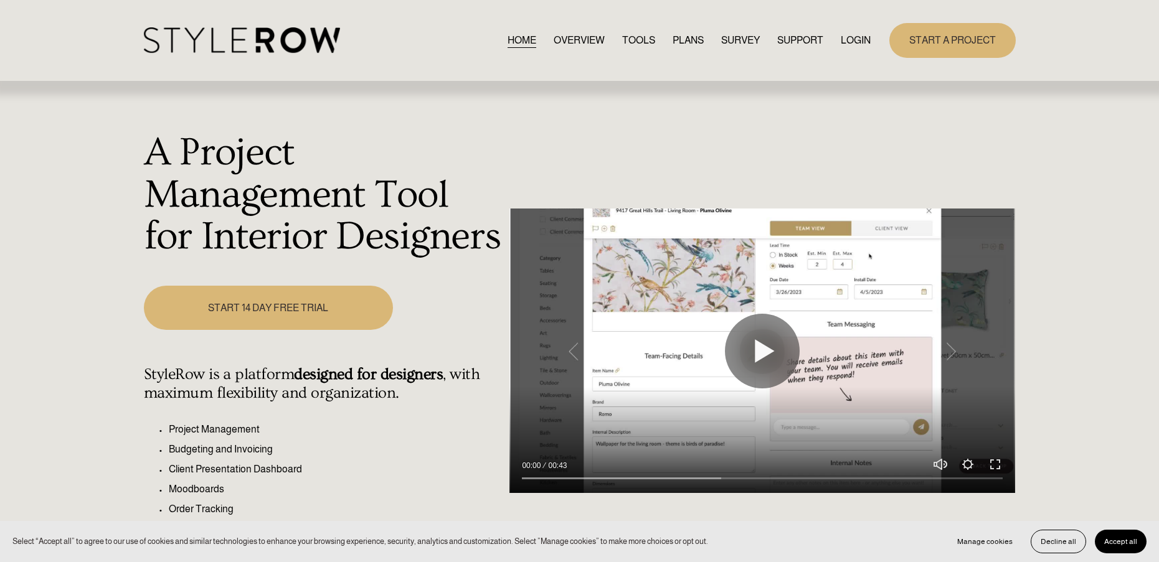 The image size is (1159, 562). Describe the element at coordinates (336, 470) in the screenshot. I see `p: Client Presentation Dashboard` at that location.